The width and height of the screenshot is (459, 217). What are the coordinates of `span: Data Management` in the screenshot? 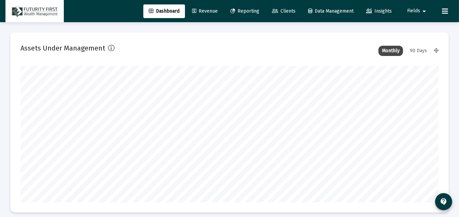 It's located at (331, 11).